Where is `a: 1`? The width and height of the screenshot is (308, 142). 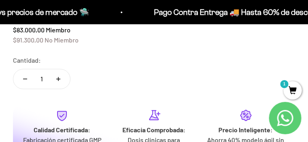 a: 1 is located at coordinates (292, 91).